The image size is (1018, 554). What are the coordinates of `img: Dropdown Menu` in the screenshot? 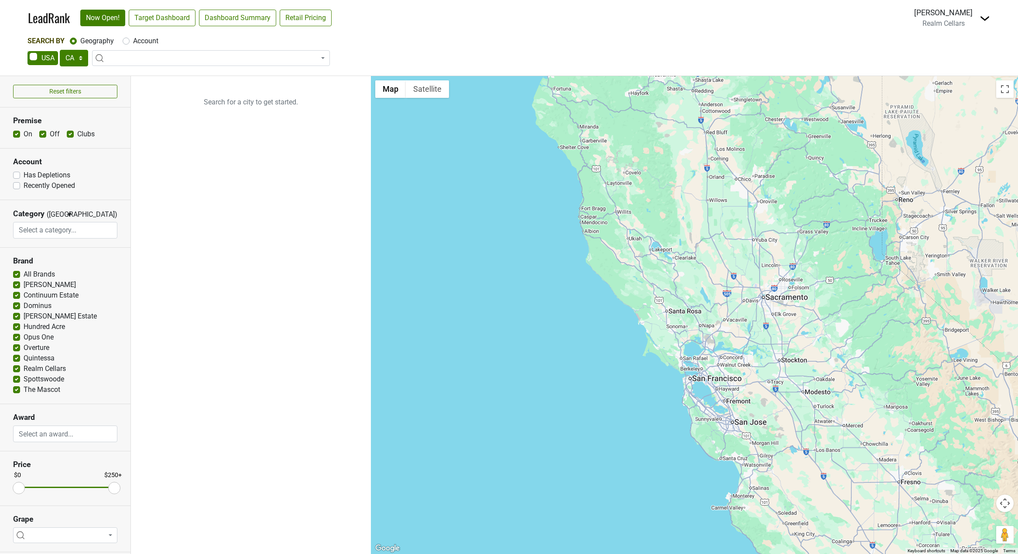 It's located at (985, 18).